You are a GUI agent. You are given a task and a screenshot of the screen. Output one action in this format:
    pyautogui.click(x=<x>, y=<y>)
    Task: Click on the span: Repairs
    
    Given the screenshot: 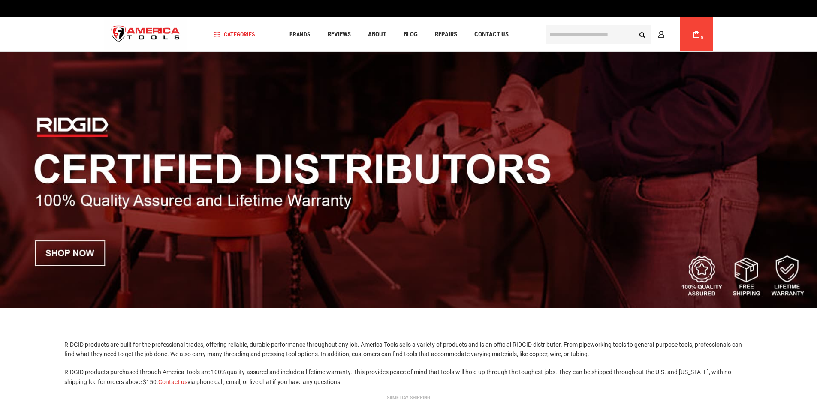 What is the action you would take?
    pyautogui.click(x=446, y=34)
    